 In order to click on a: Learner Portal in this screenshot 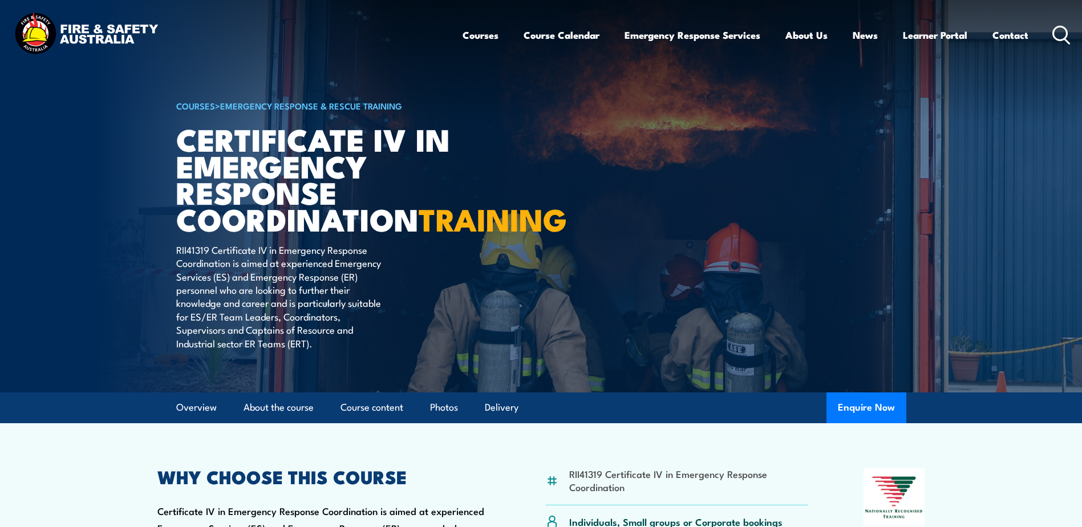, I will do `click(935, 35)`.